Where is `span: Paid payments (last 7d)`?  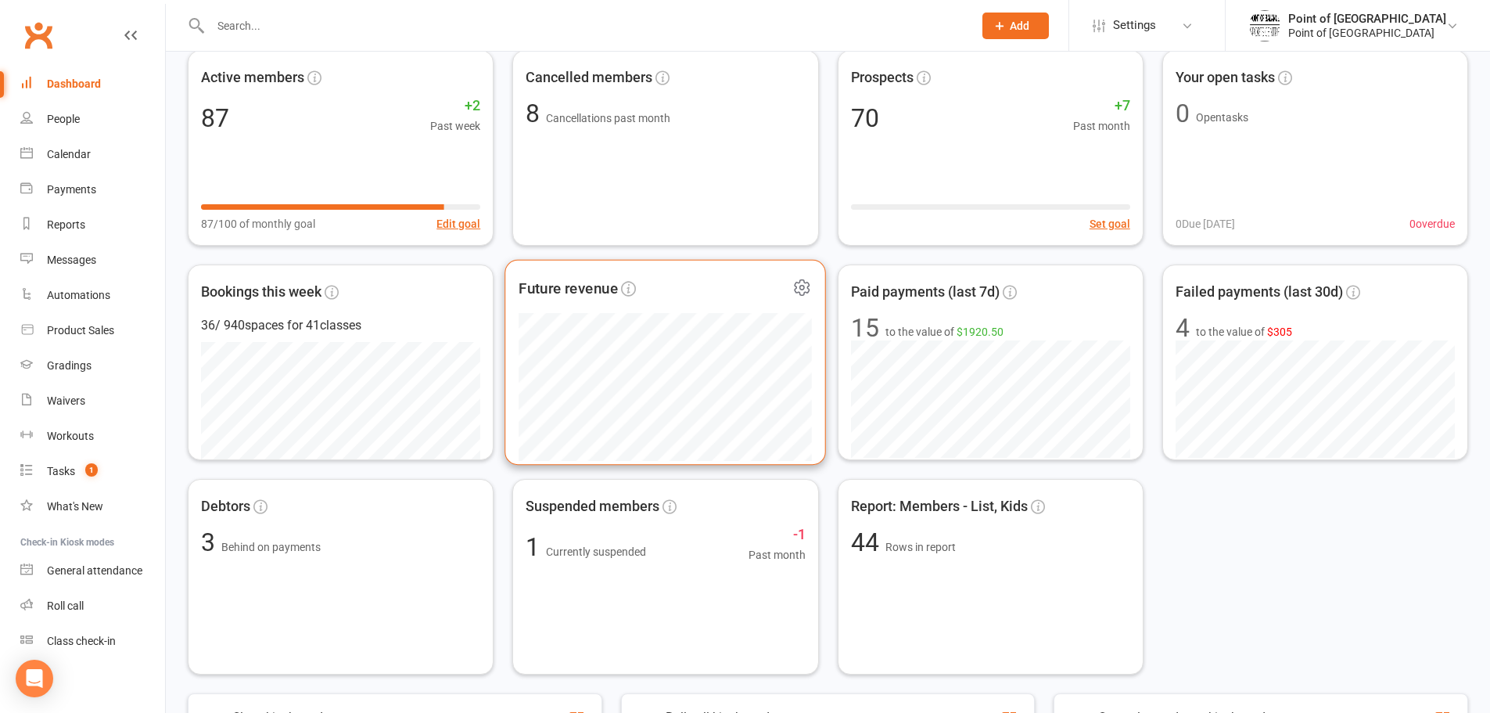 span: Paid payments (last 7d) is located at coordinates (925, 292).